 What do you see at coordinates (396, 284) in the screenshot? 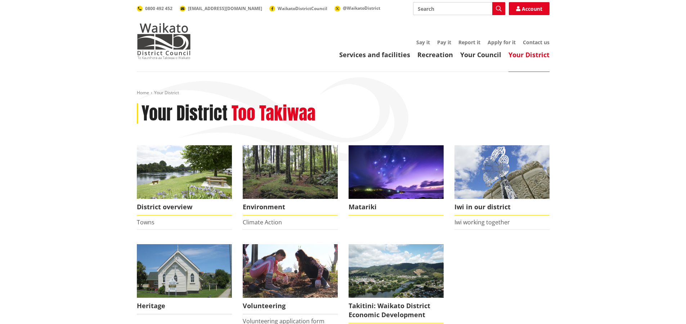
I see `a: Takitini: Waikato District Economic Development` at bounding box center [396, 284].